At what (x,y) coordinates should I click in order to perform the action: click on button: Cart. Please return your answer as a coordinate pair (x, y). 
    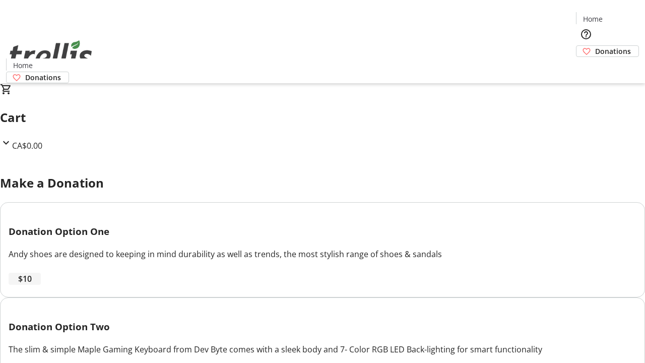
    Looking at the image, I should click on (586, 67).